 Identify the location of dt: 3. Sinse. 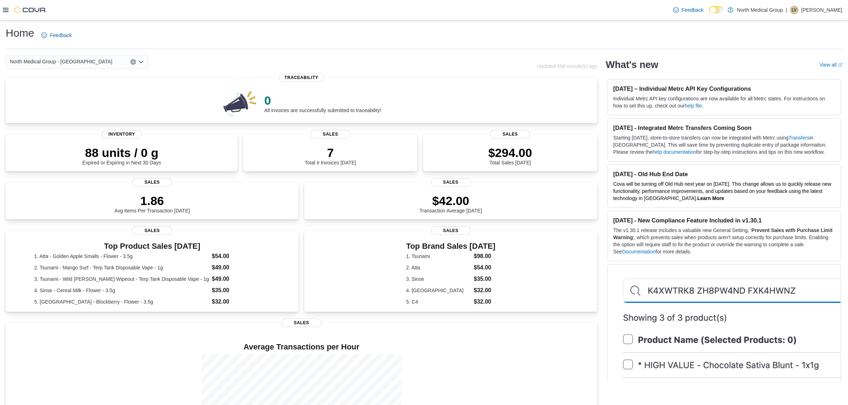
(438, 279).